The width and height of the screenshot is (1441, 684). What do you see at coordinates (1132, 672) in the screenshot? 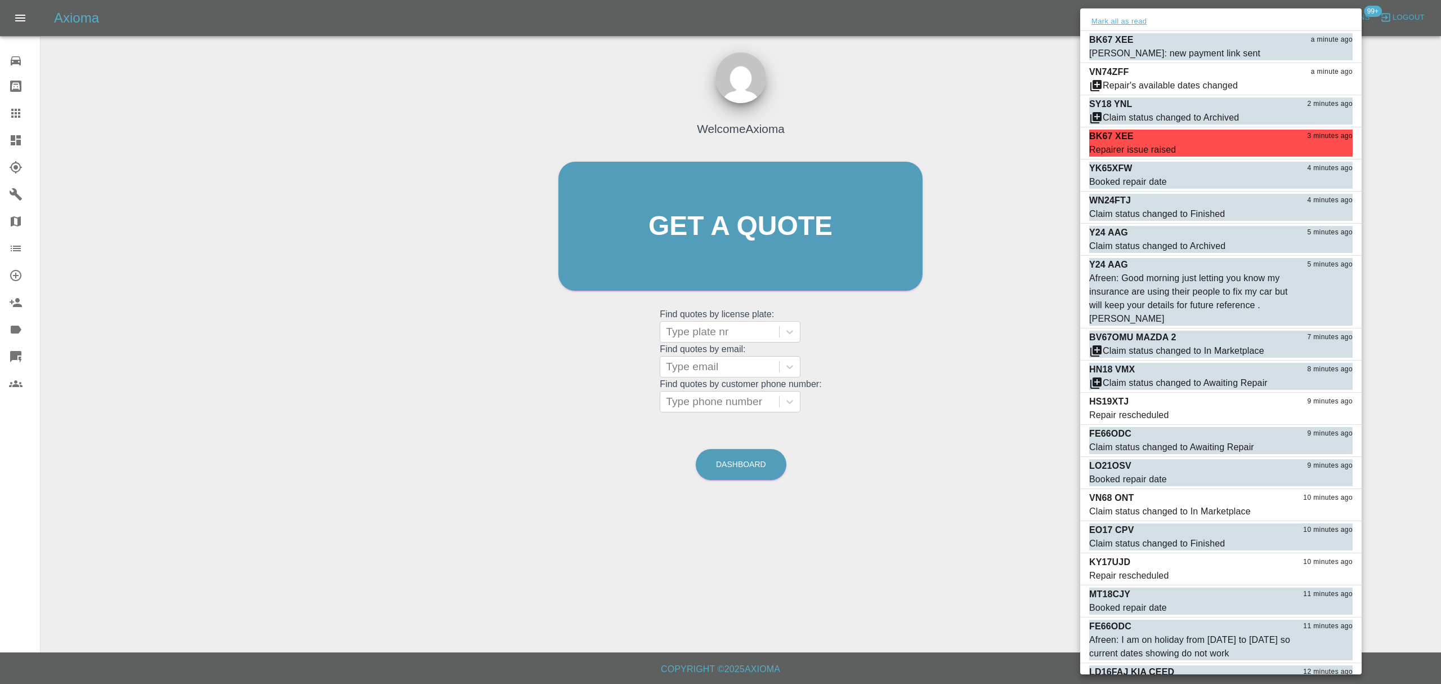
I see `p: LD16FAJ KIA CEED` at bounding box center [1132, 672].